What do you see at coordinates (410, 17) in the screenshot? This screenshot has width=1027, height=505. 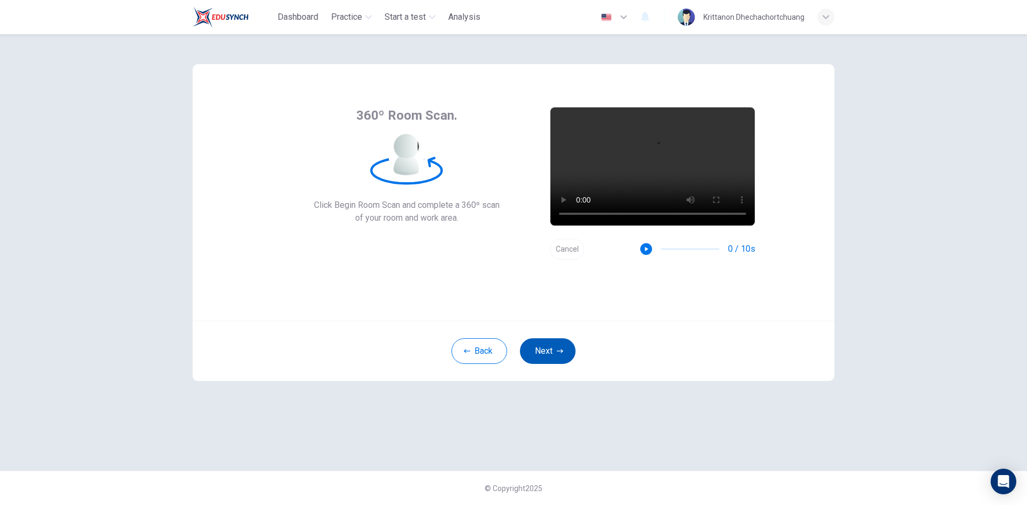 I see `button: Start a test` at bounding box center [410, 17].